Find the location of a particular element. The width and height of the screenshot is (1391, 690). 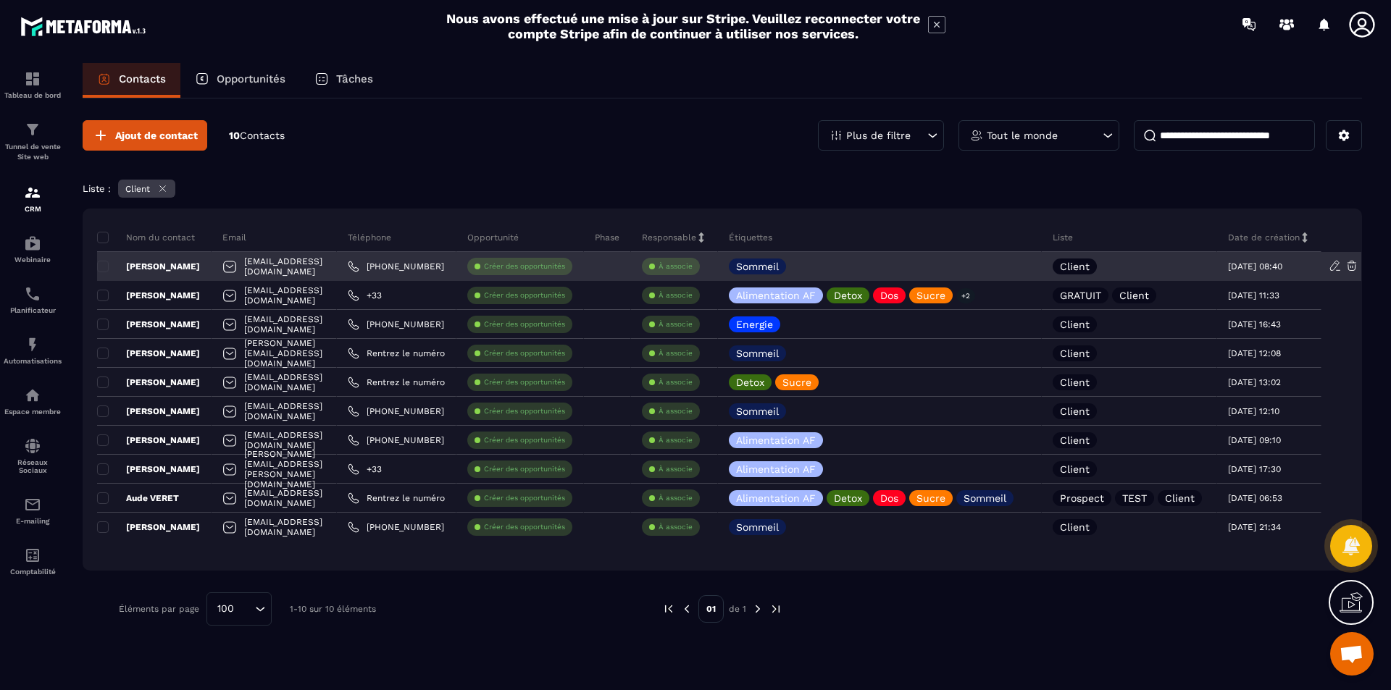

img: scheduler is located at coordinates (33, 294).